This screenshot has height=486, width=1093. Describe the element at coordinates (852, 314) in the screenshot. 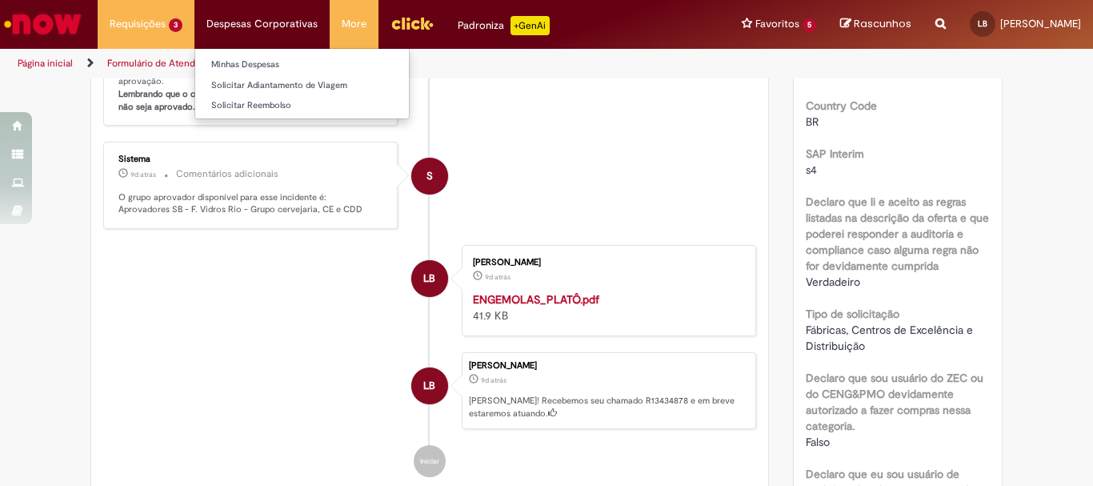

I see `b: Tipo de solicitação` at that location.